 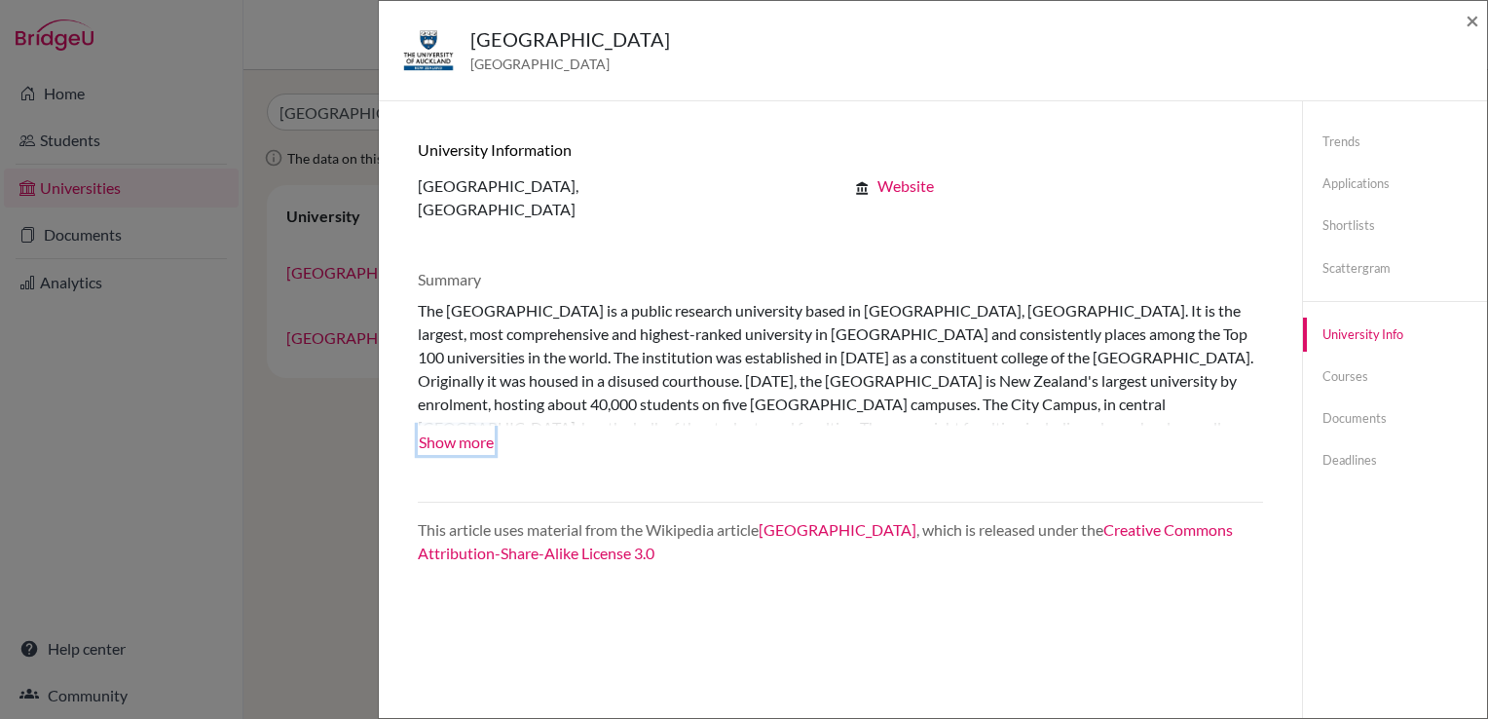 What do you see at coordinates (1472, 20) in the screenshot?
I see `button: Close` at bounding box center [1472, 20].